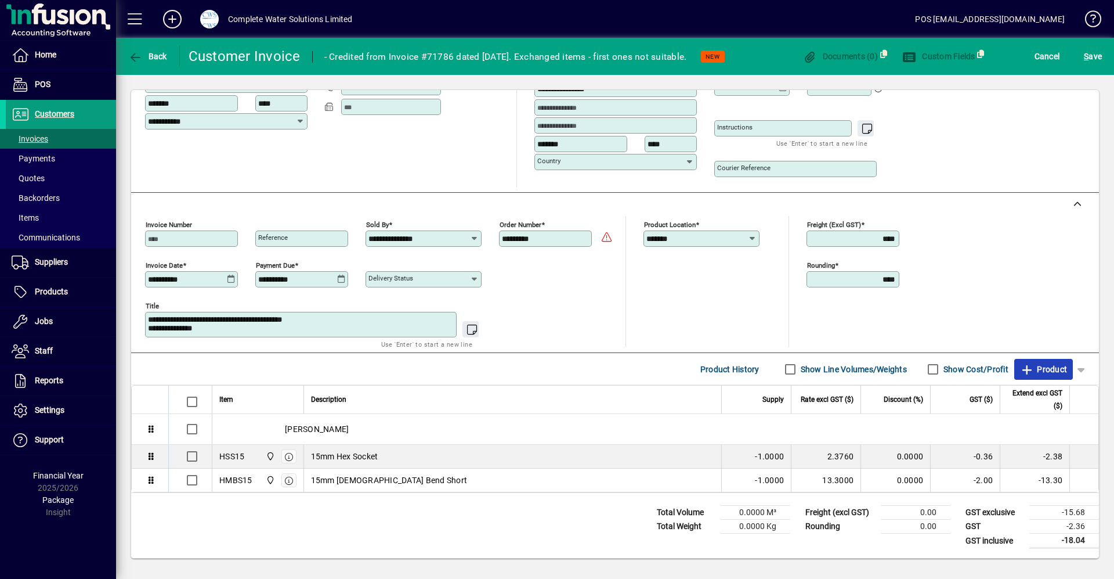 Image resolution: width=1114 pixels, height=579 pixels. I want to click on a: Backorders, so click(61, 198).